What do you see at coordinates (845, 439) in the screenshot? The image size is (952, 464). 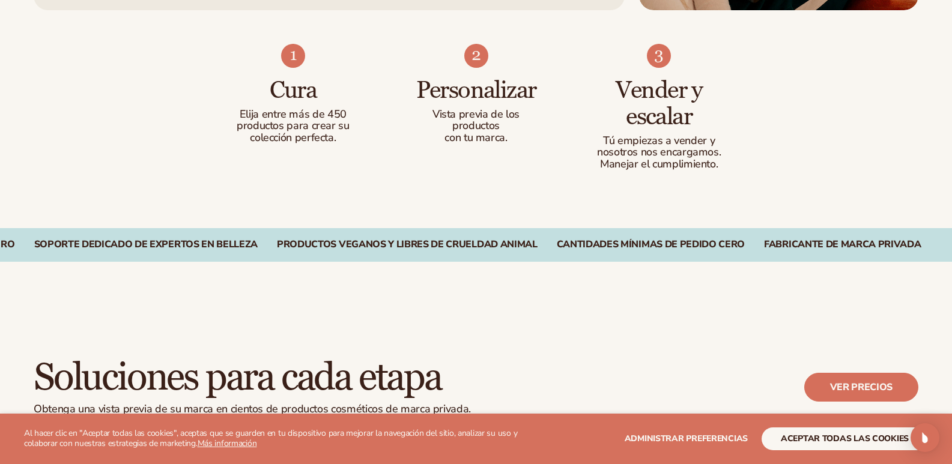 I see `button: aceptar todas las cookies` at bounding box center [845, 439].